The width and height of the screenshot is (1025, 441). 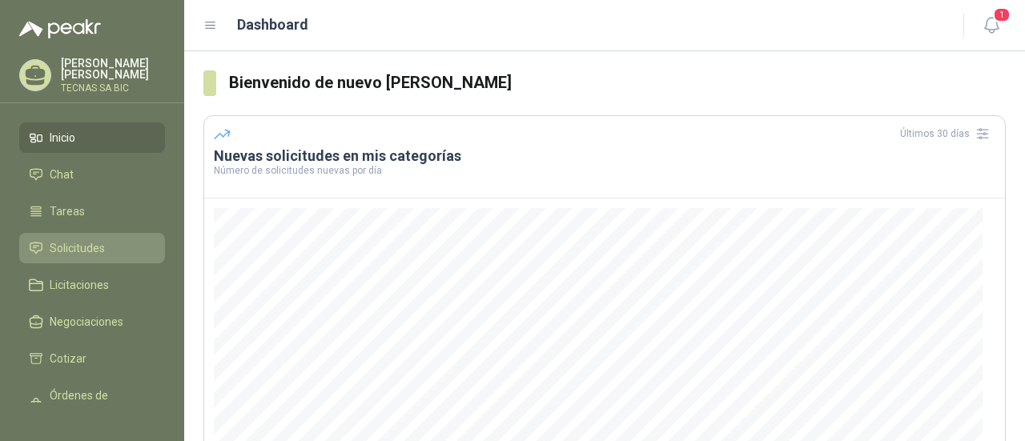 I want to click on h3: Nuevas solicitudes en mis categorías, so click(x=605, y=156).